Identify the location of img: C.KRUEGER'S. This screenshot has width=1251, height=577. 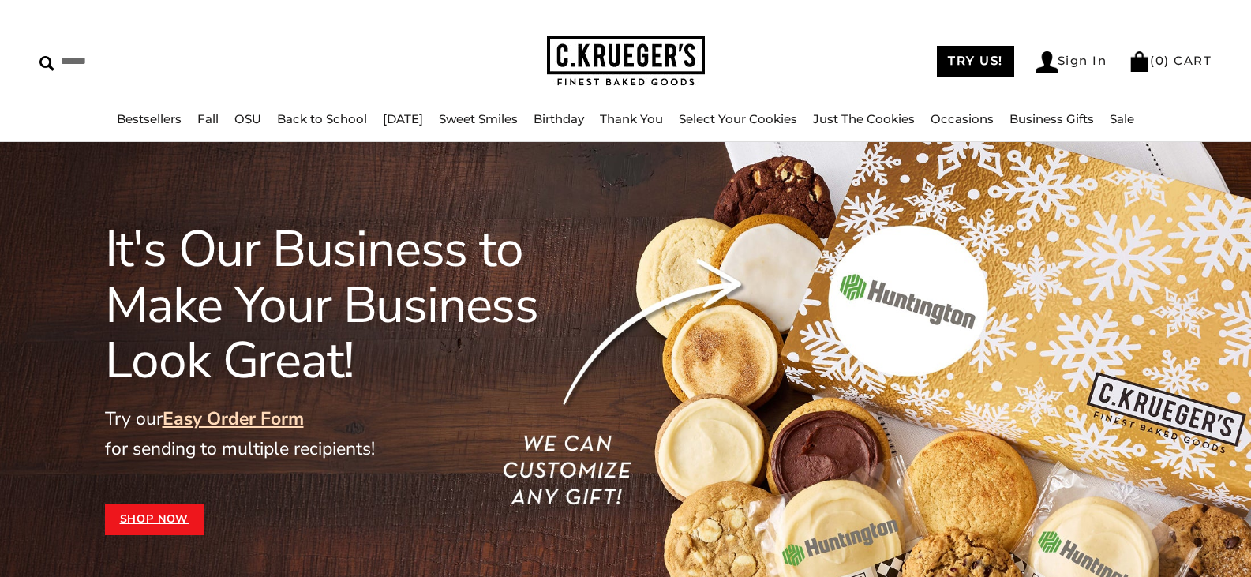
(626, 61).